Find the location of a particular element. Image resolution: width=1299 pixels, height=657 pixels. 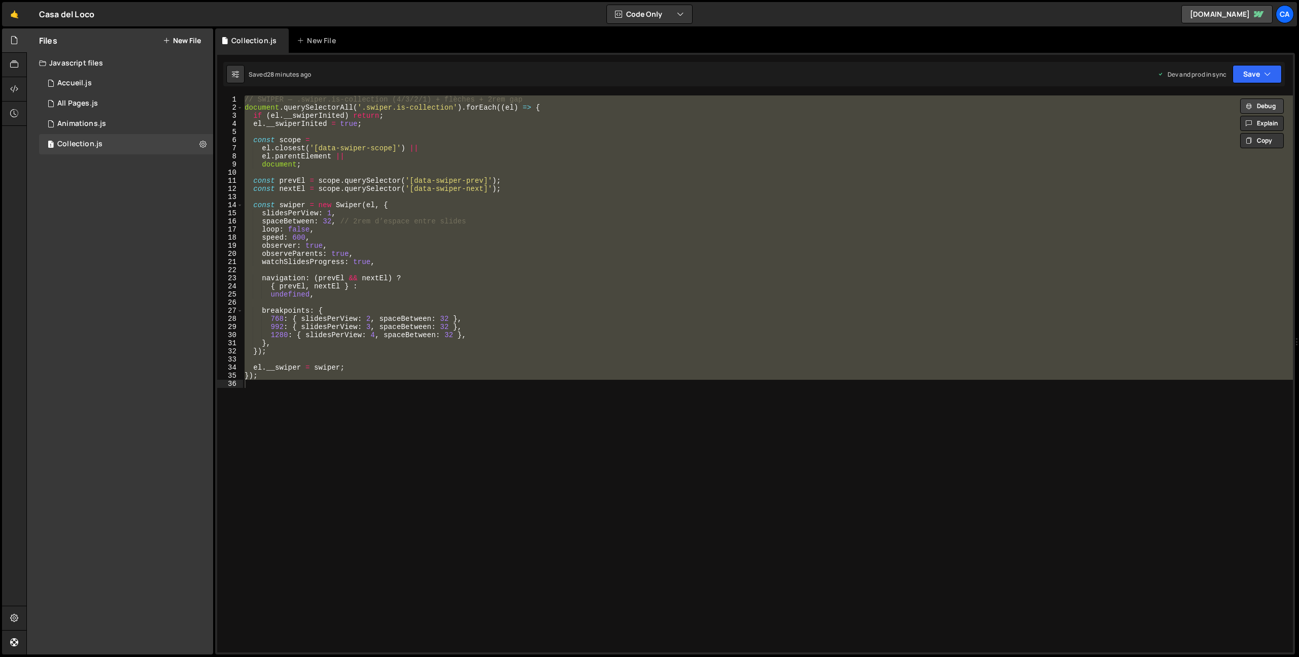

div: 30 is located at coordinates (230, 335).